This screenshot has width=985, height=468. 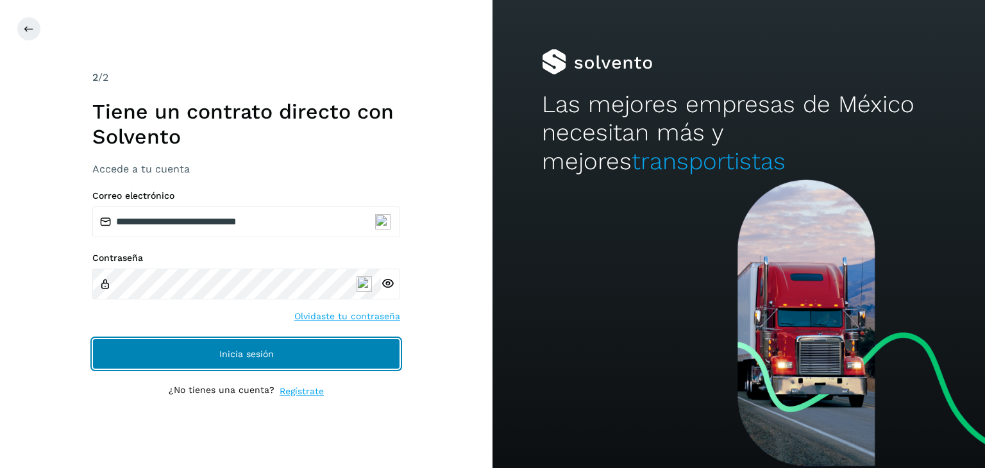 I want to click on div: /2, so click(x=246, y=78).